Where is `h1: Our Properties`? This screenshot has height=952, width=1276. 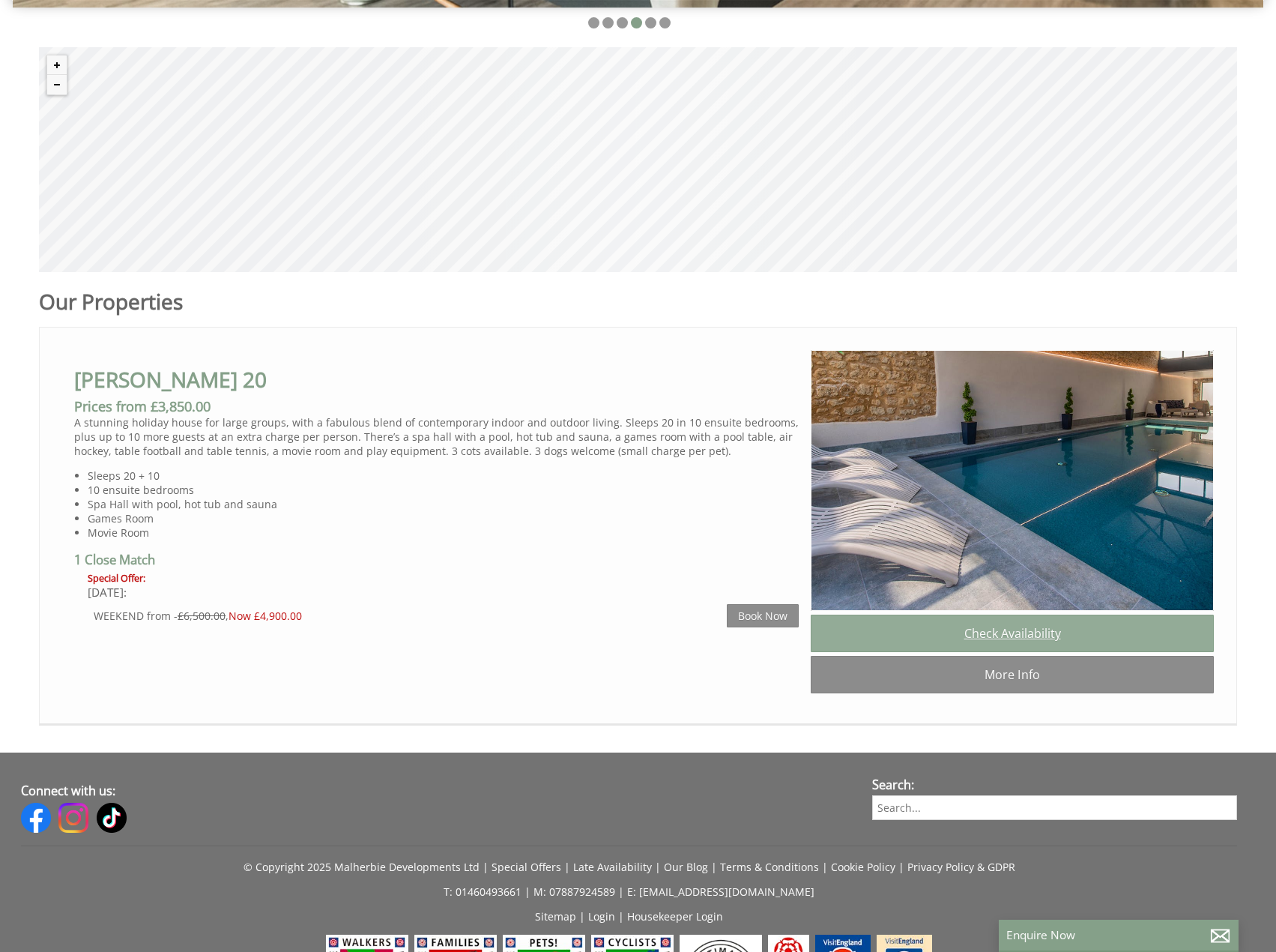 h1: Our Properties is located at coordinates (428, 301).